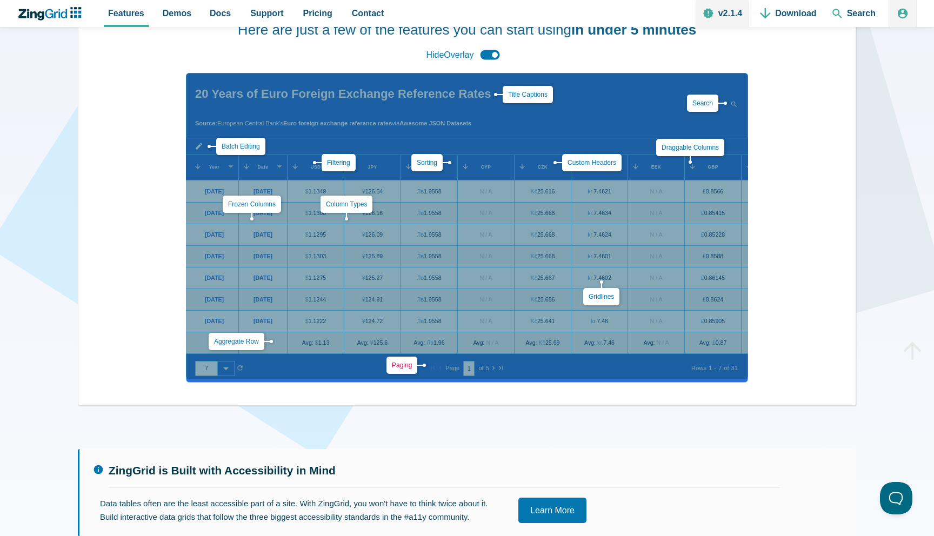 The image size is (934, 536). Describe the element at coordinates (126, 13) in the screenshot. I see `span: Features` at that location.